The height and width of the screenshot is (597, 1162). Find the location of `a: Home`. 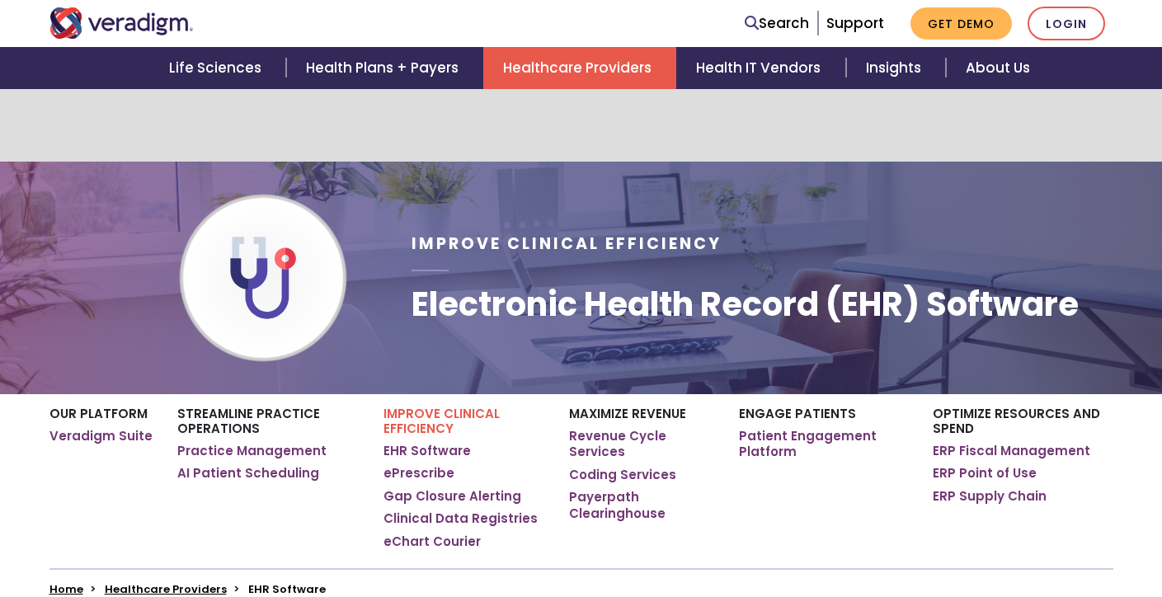

a: Home is located at coordinates (66, 589).